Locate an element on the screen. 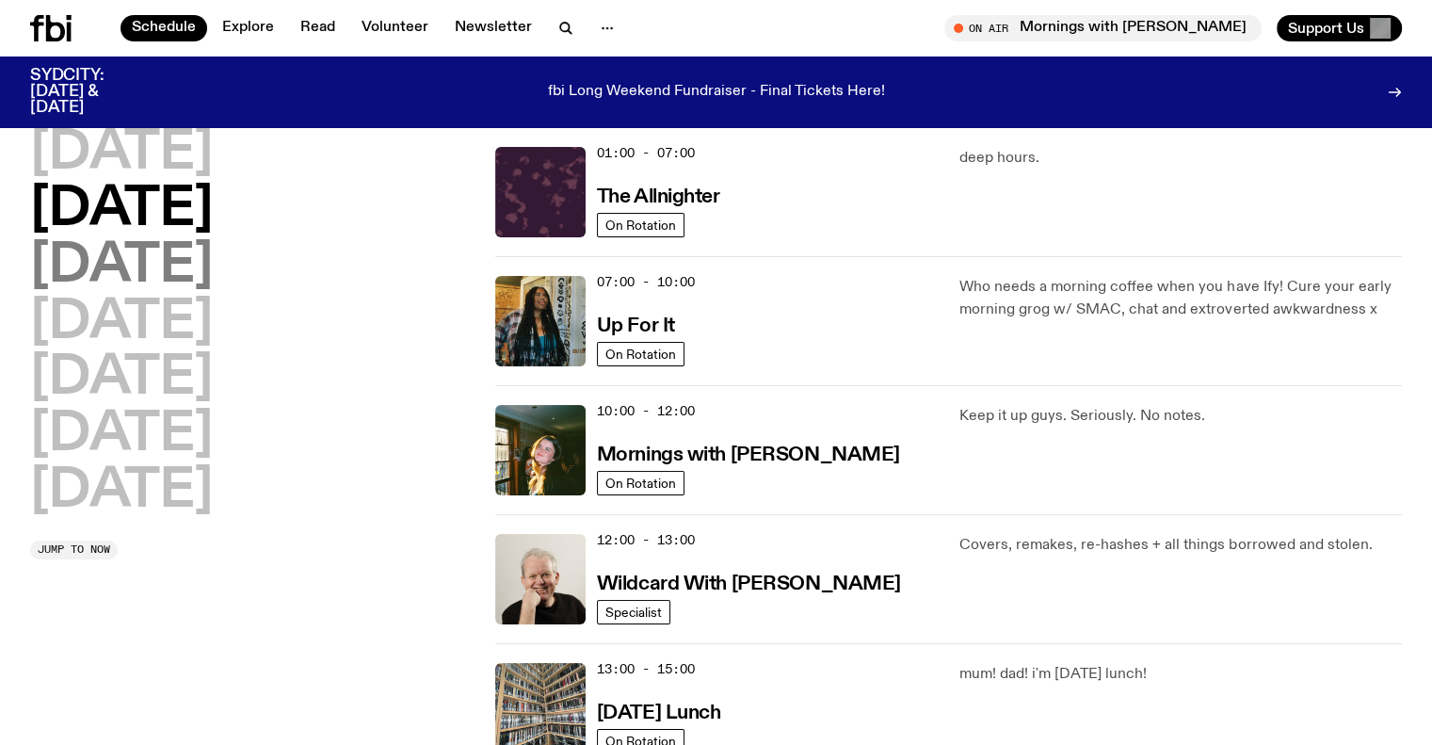 Image resolution: width=1432 pixels, height=745 pixels. a: Freya smiles coyly as she poses for the image. is located at coordinates (541, 450).